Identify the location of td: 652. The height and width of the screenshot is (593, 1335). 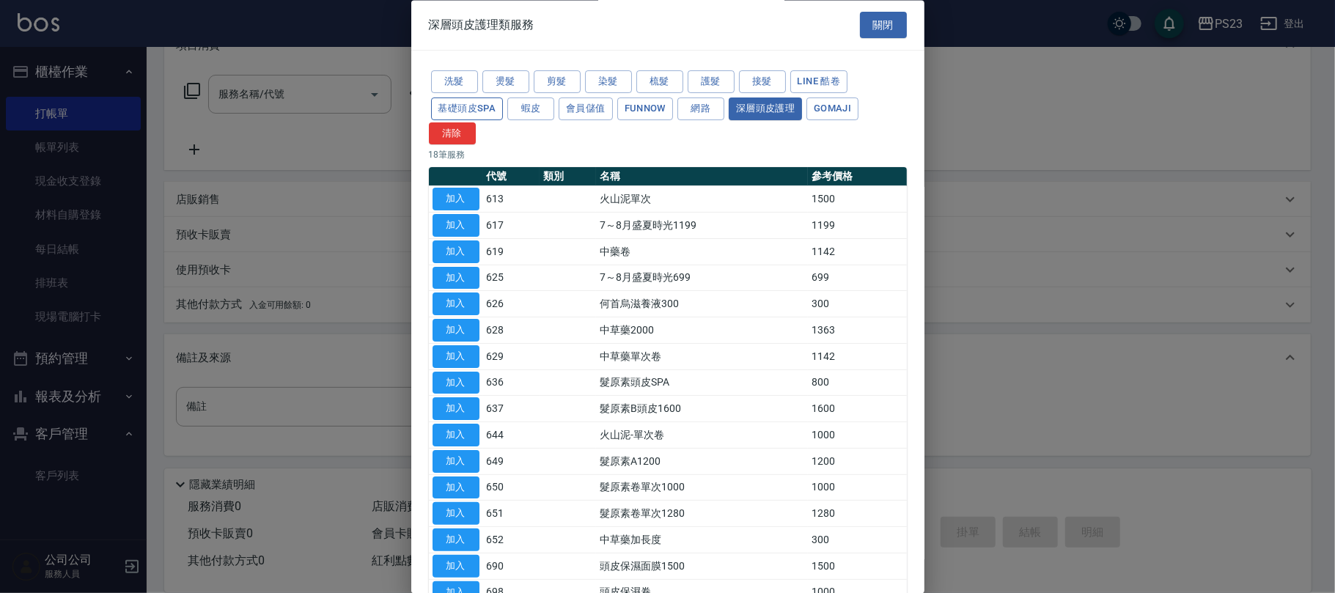
(511, 540).